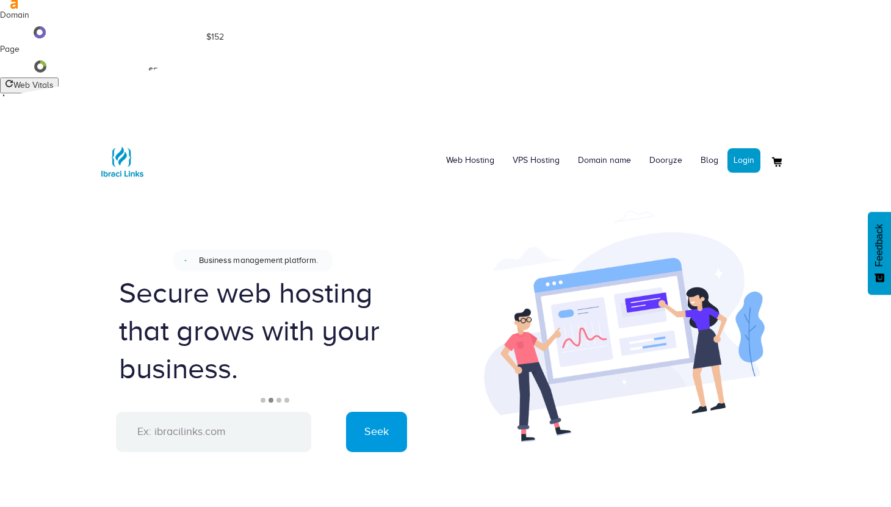  What do you see at coordinates (536, 160) in the screenshot?
I see `font: VPS Hosting` at bounding box center [536, 160].